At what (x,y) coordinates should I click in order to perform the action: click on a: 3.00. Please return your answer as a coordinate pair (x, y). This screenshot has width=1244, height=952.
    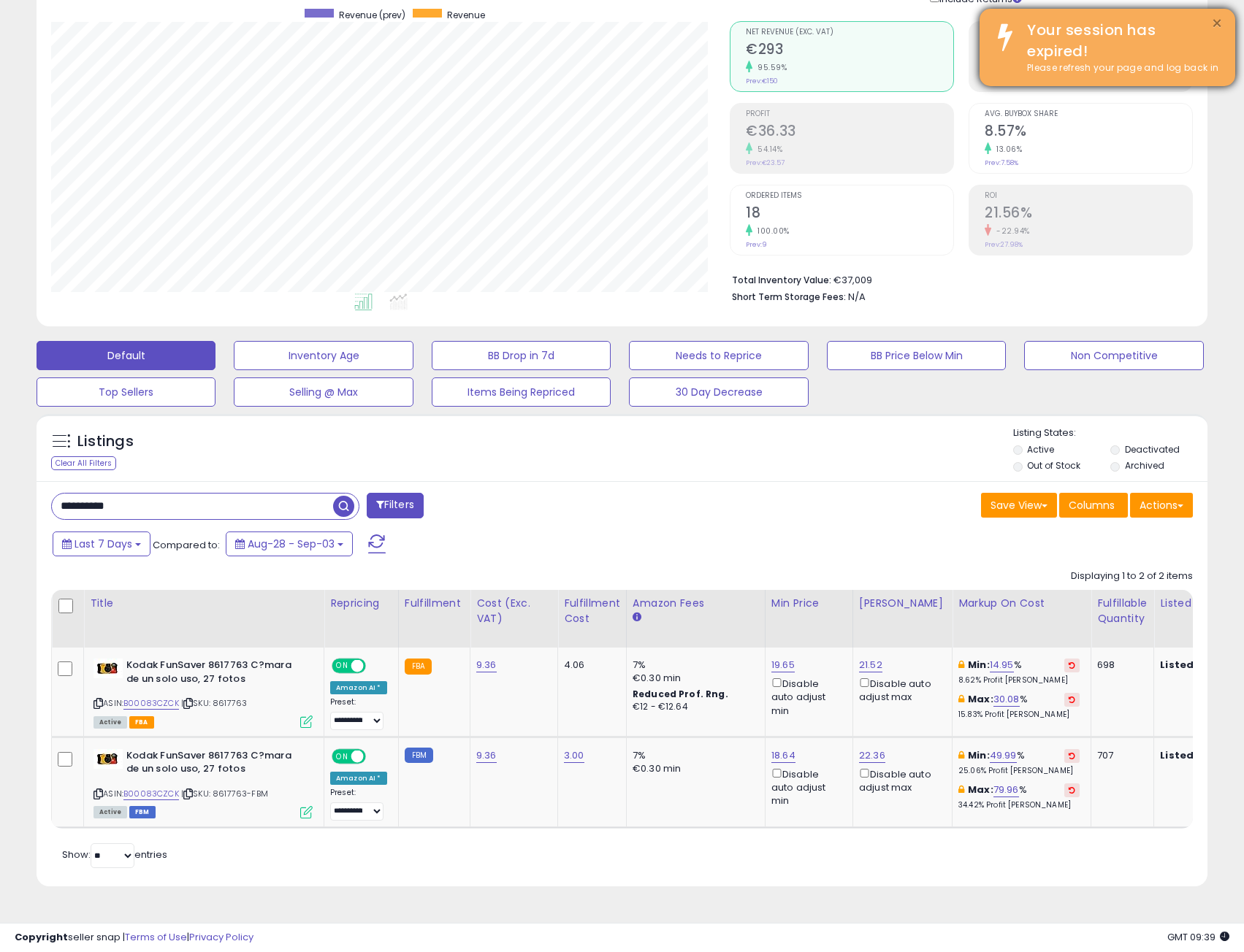
    Looking at the image, I should click on (574, 756).